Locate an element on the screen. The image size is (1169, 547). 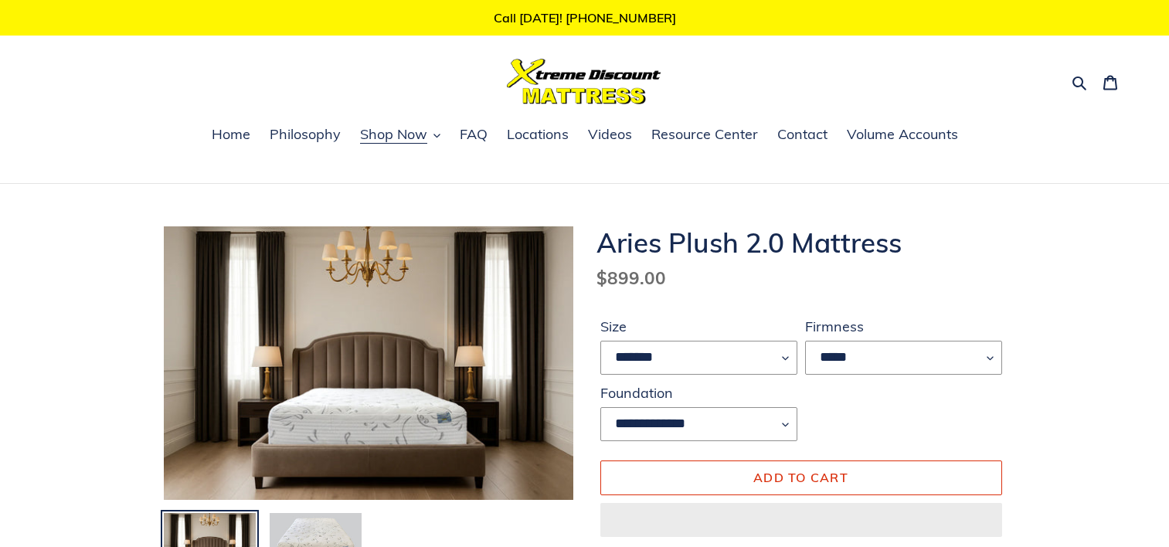
span: Resource Center is located at coordinates (705, 134).